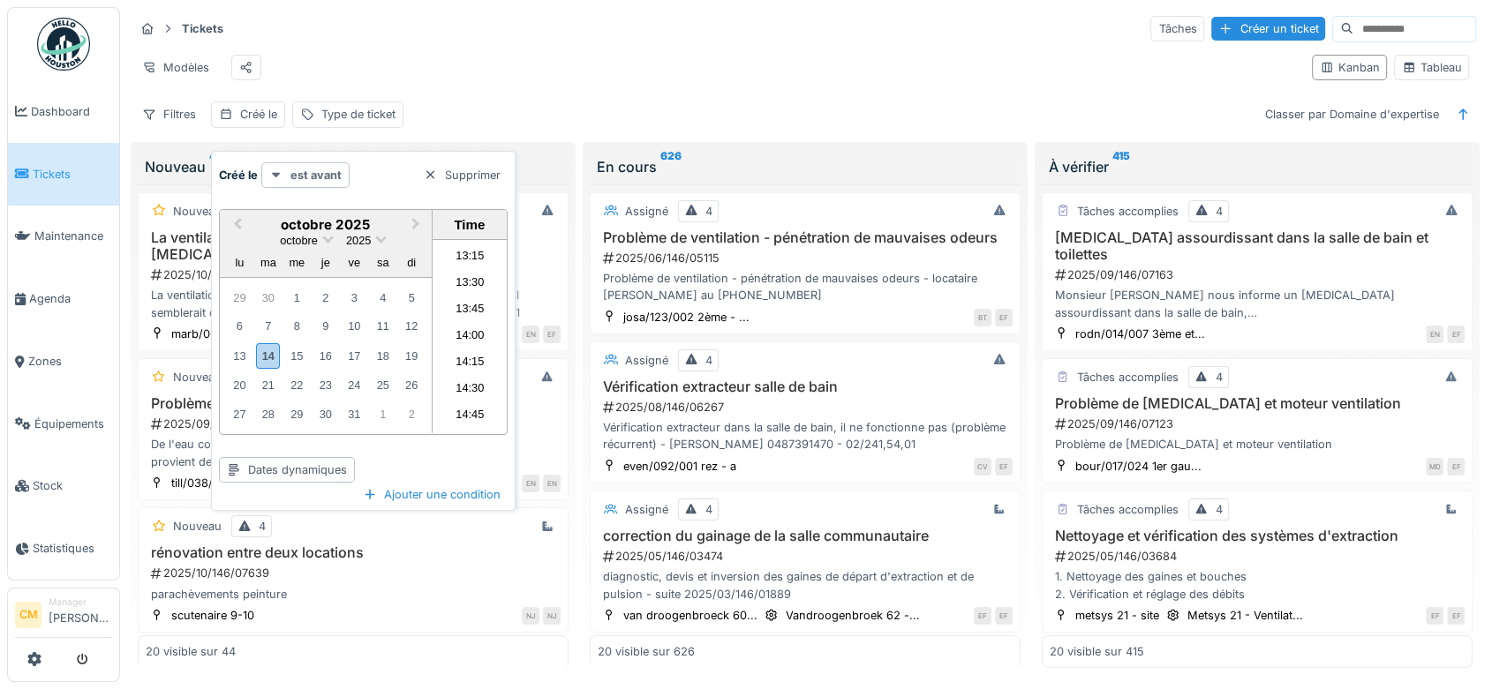 Image resolution: width=1492 pixels, height=689 pixels. What do you see at coordinates (325, 262) in the screenshot?
I see `div: jeudi` at bounding box center [325, 262].